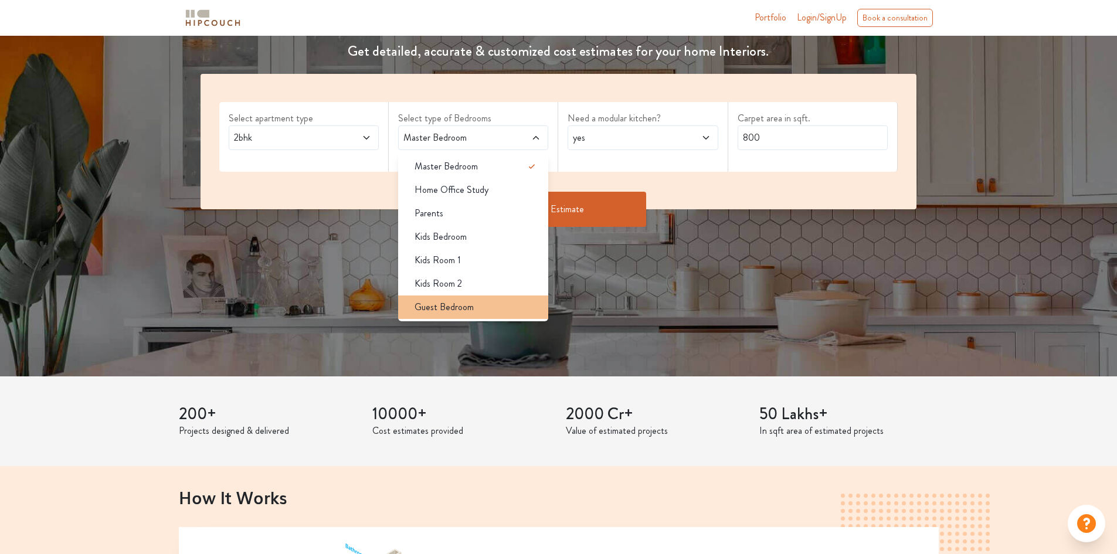 The image size is (1117, 554). What do you see at coordinates (558, 209) in the screenshot?
I see `button: Get Estimate` at bounding box center [558, 209].